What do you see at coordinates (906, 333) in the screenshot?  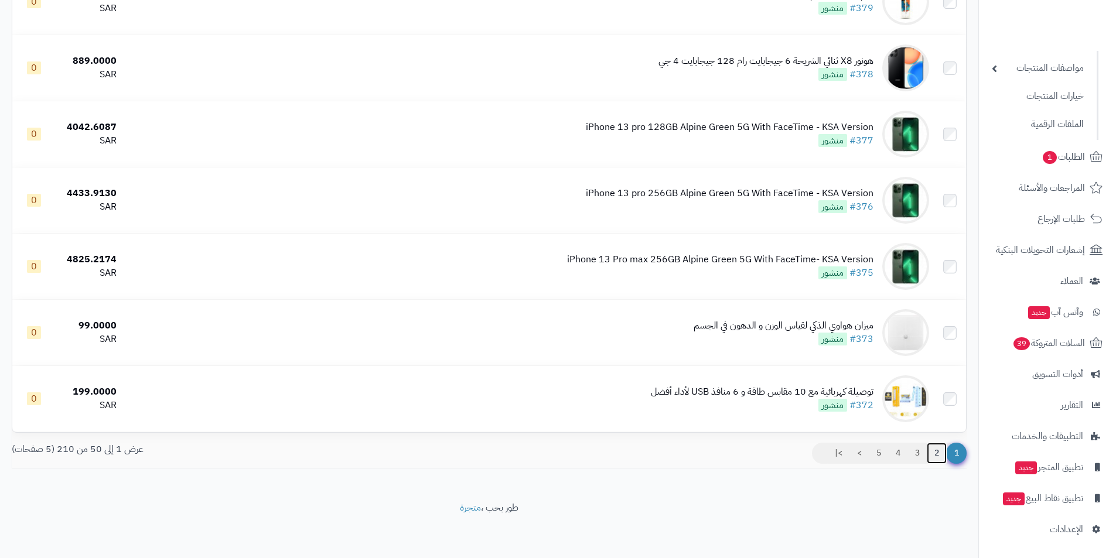 I see `img: ميزان هواوي الذكي لقياس الوزن و الدهون في الجسم` at bounding box center [906, 333].